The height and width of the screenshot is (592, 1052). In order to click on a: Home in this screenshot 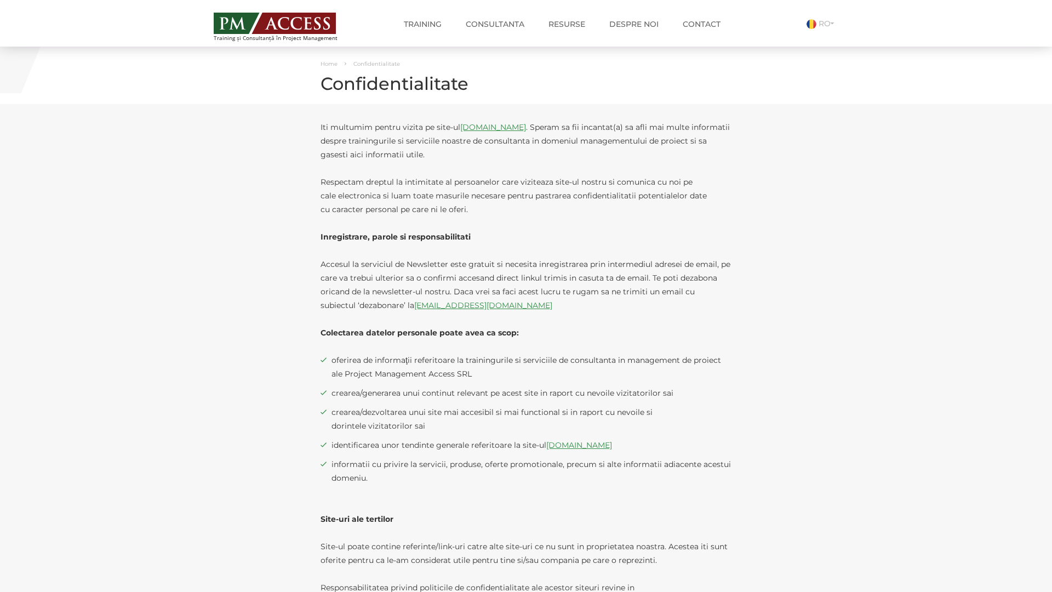, I will do `click(329, 64)`.